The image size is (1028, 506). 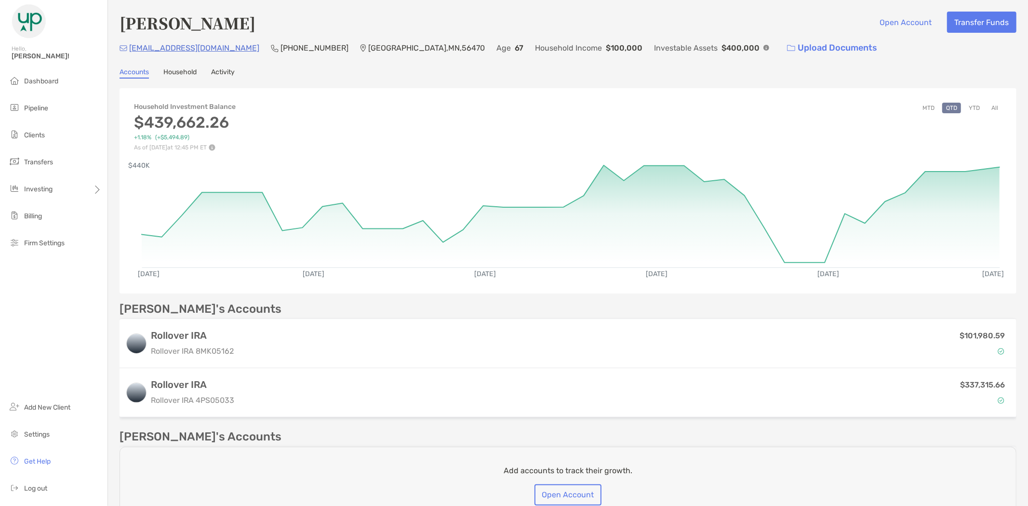 What do you see at coordinates (928, 108) in the screenshot?
I see `button: MTD` at bounding box center [928, 108].